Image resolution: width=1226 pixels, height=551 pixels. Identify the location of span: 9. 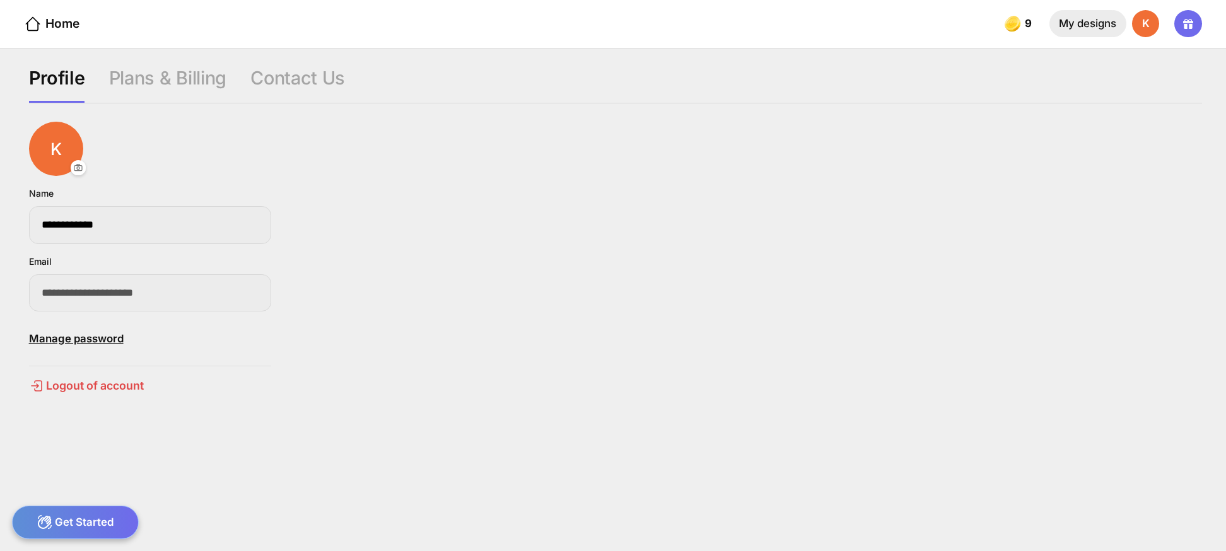
(1030, 23).